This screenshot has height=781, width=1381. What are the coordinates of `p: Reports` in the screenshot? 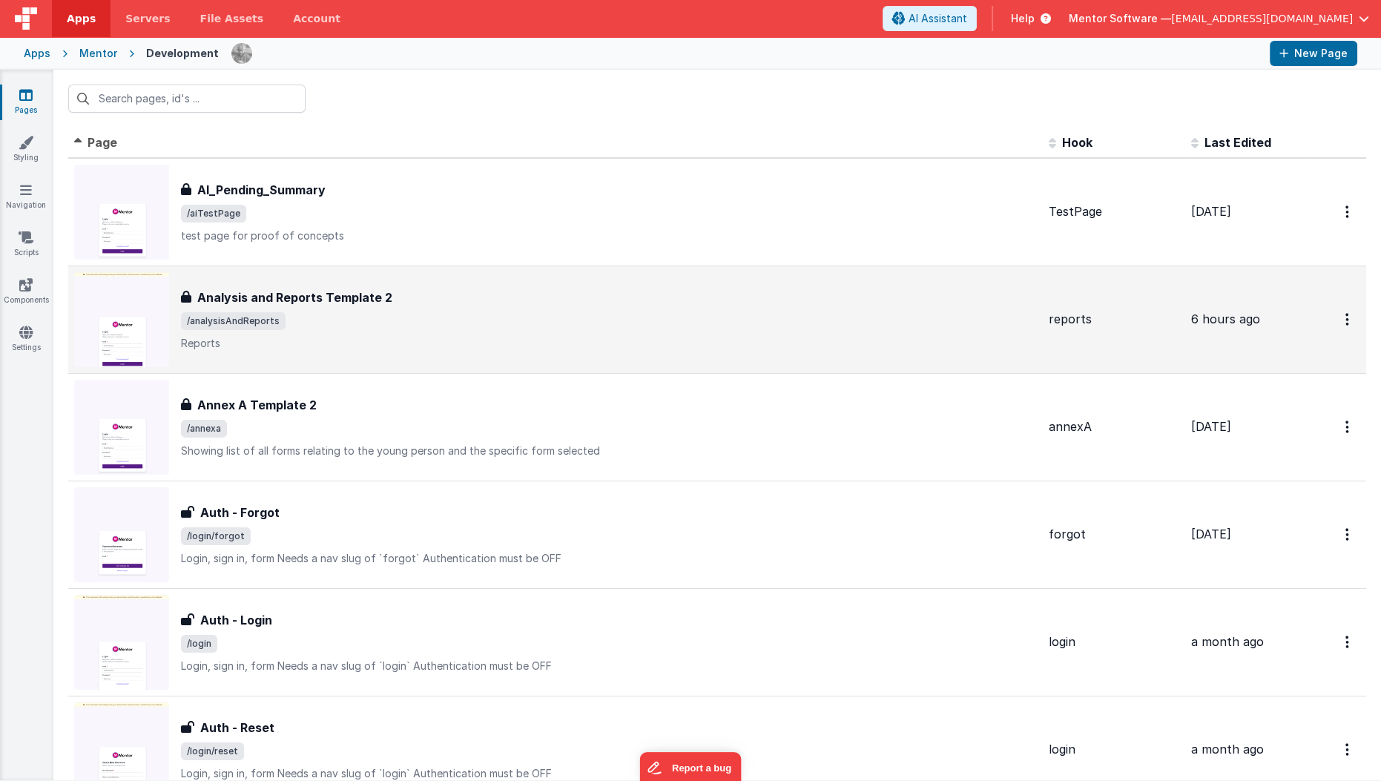 It's located at (609, 343).